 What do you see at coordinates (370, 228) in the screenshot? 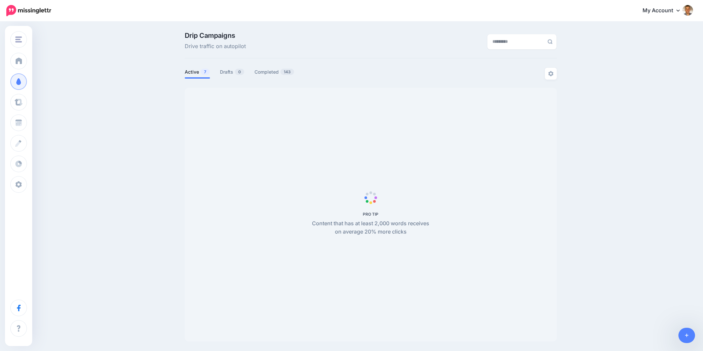
I see `p: Content that has at least 2,000 words receives on average 20% more clicks` at bounding box center [370, 228].